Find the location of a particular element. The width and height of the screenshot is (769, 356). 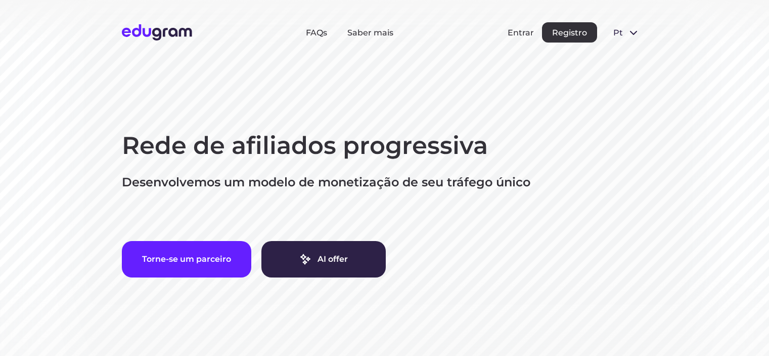

img: Edugram Logo is located at coordinates (157, 32).